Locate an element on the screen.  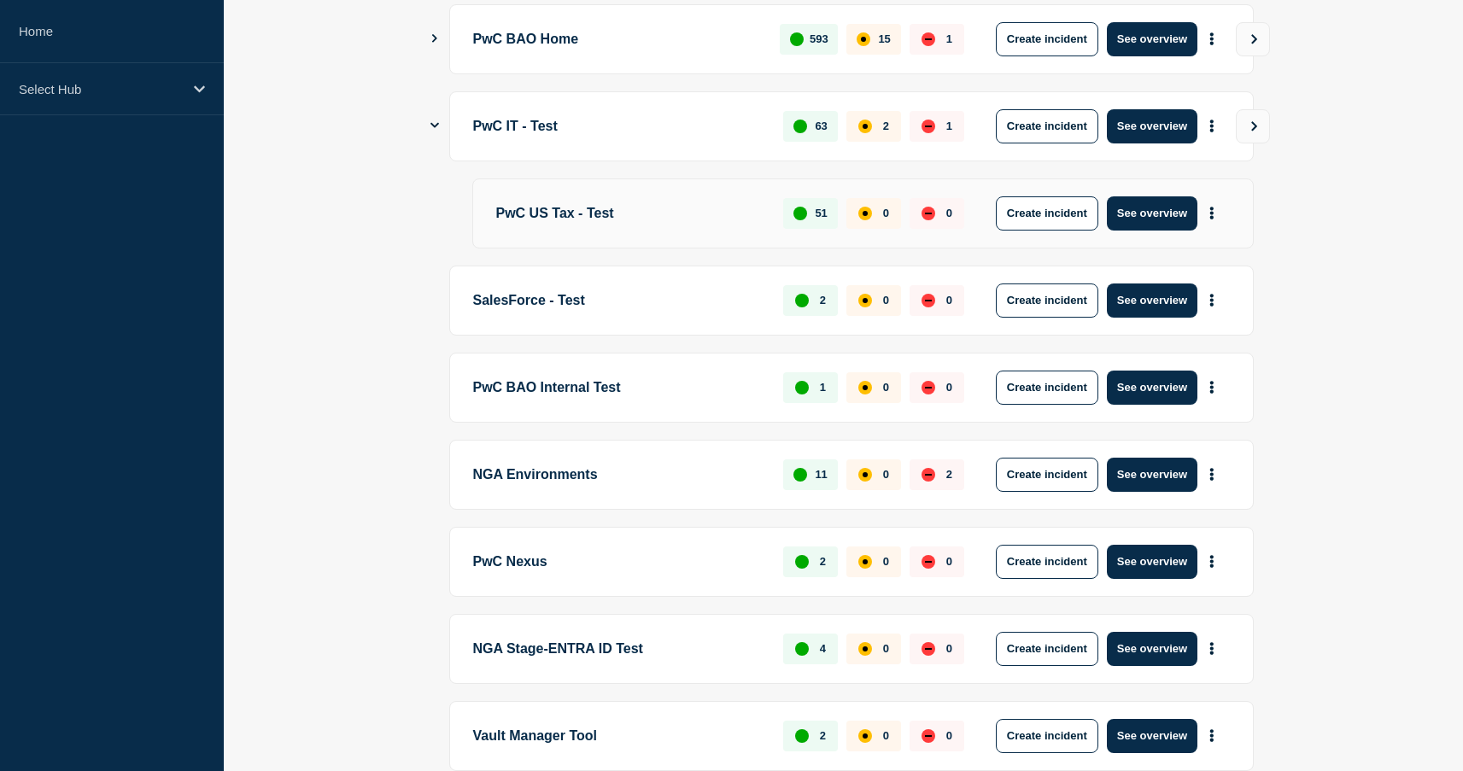
p: 11 is located at coordinates (821, 474).